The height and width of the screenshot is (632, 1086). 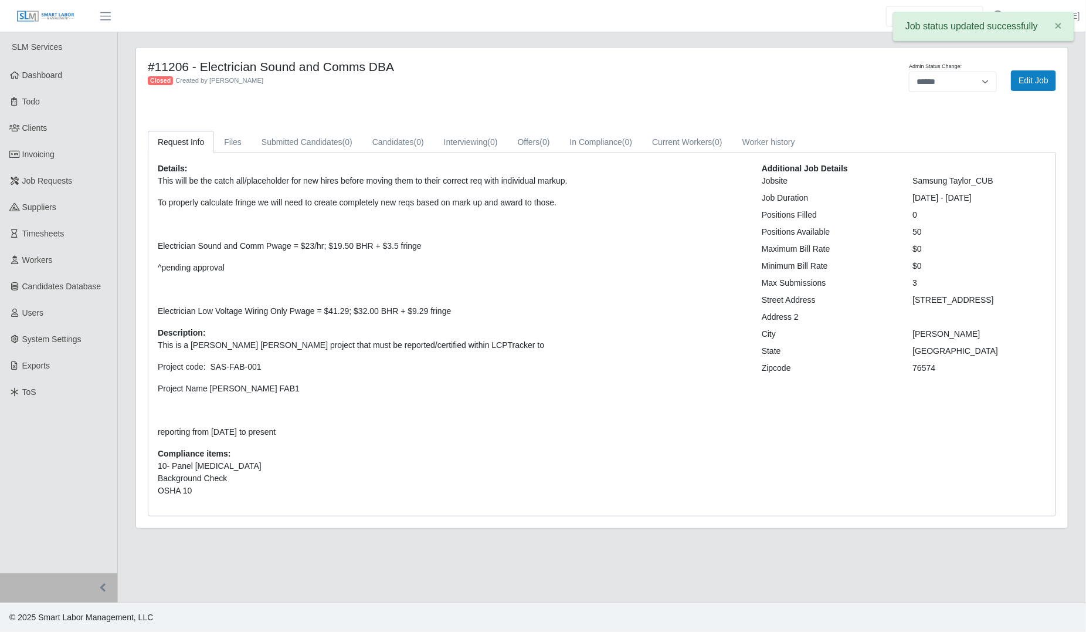 I want to click on li: Background Check, so click(x=451, y=478).